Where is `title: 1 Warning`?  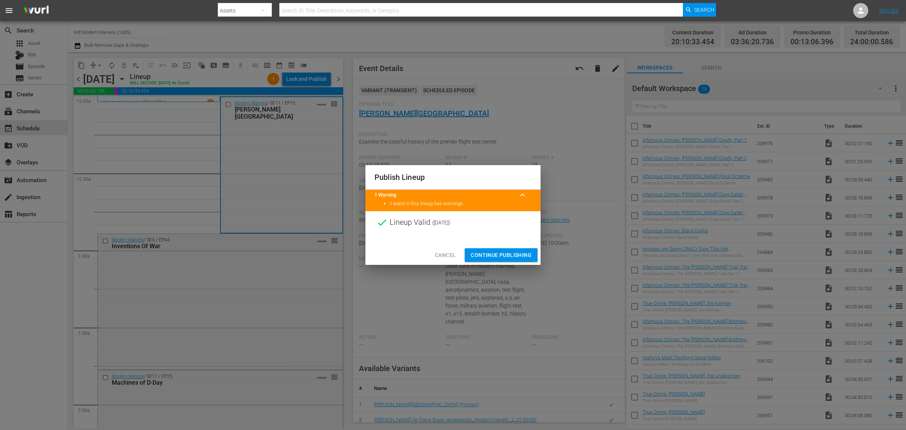
title: 1 Warning is located at coordinates (444, 195).